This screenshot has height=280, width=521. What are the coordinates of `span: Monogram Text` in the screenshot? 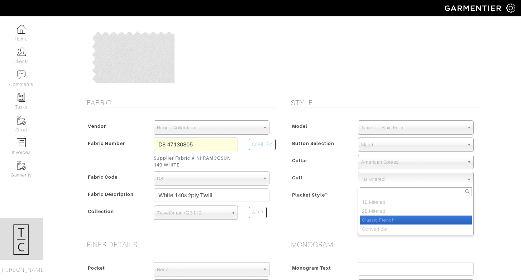 It's located at (311, 268).